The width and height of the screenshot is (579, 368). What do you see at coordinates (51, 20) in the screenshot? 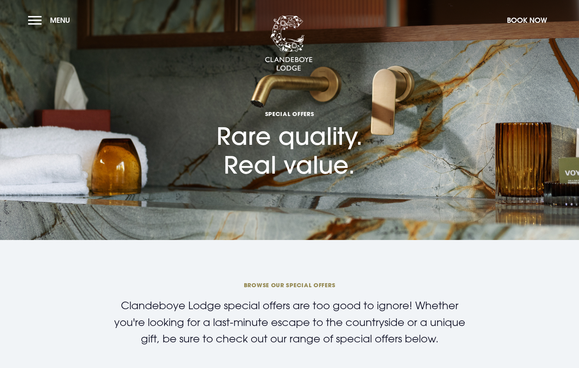
I see `button: Menu` at bounding box center [51, 20].